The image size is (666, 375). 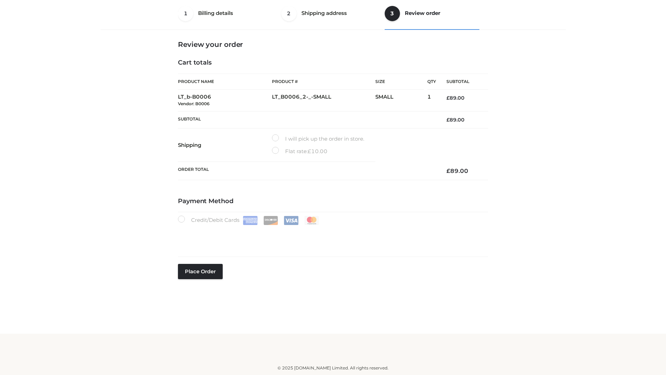 I want to click on td: LT_b-B0006, so click(x=225, y=100).